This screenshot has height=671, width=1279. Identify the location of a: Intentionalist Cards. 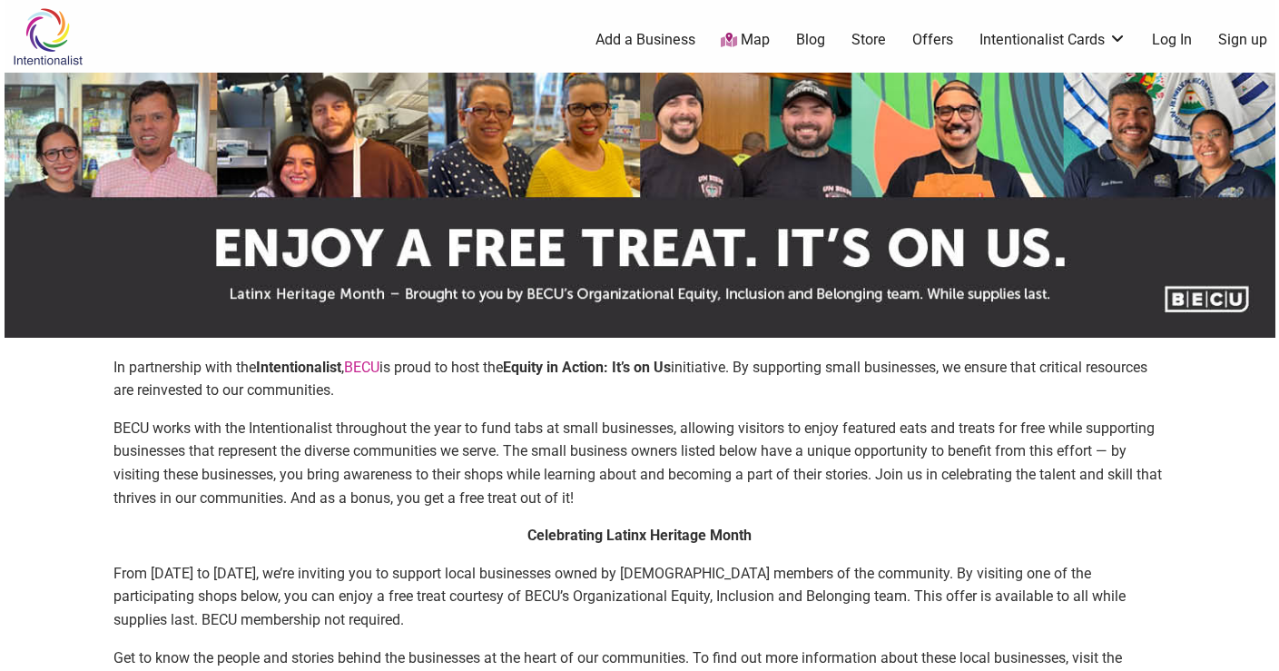
(1053, 40).